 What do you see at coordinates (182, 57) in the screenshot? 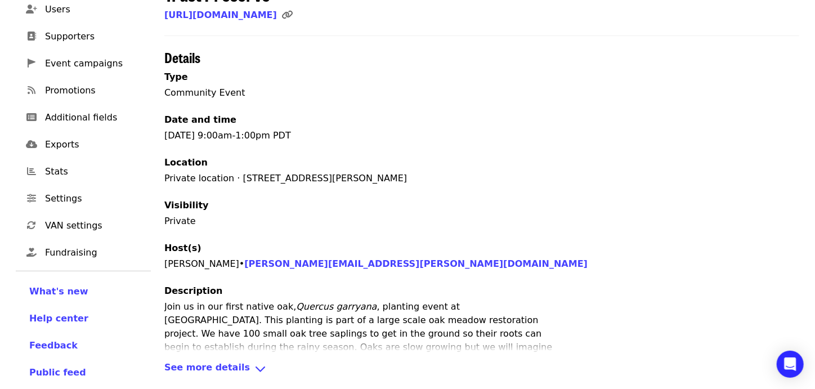
I see `span: Details` at bounding box center [182, 57].